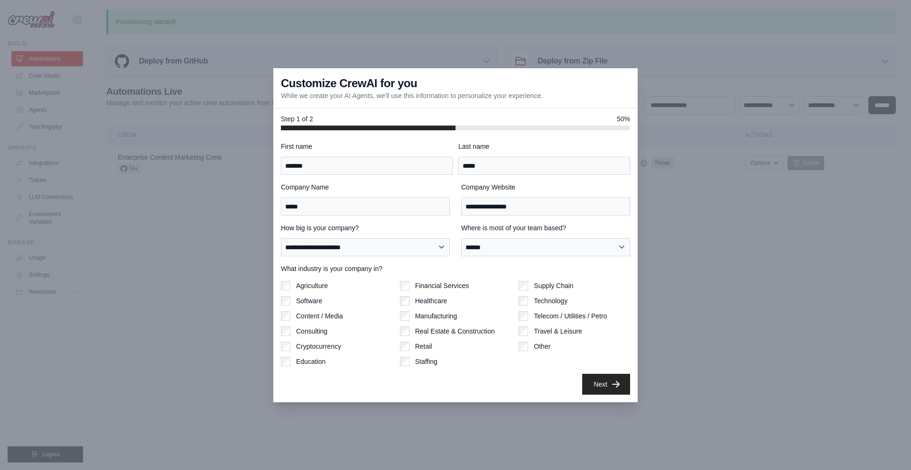 This screenshot has width=911, height=470. I want to click on label: How big is your company?, so click(365, 228).